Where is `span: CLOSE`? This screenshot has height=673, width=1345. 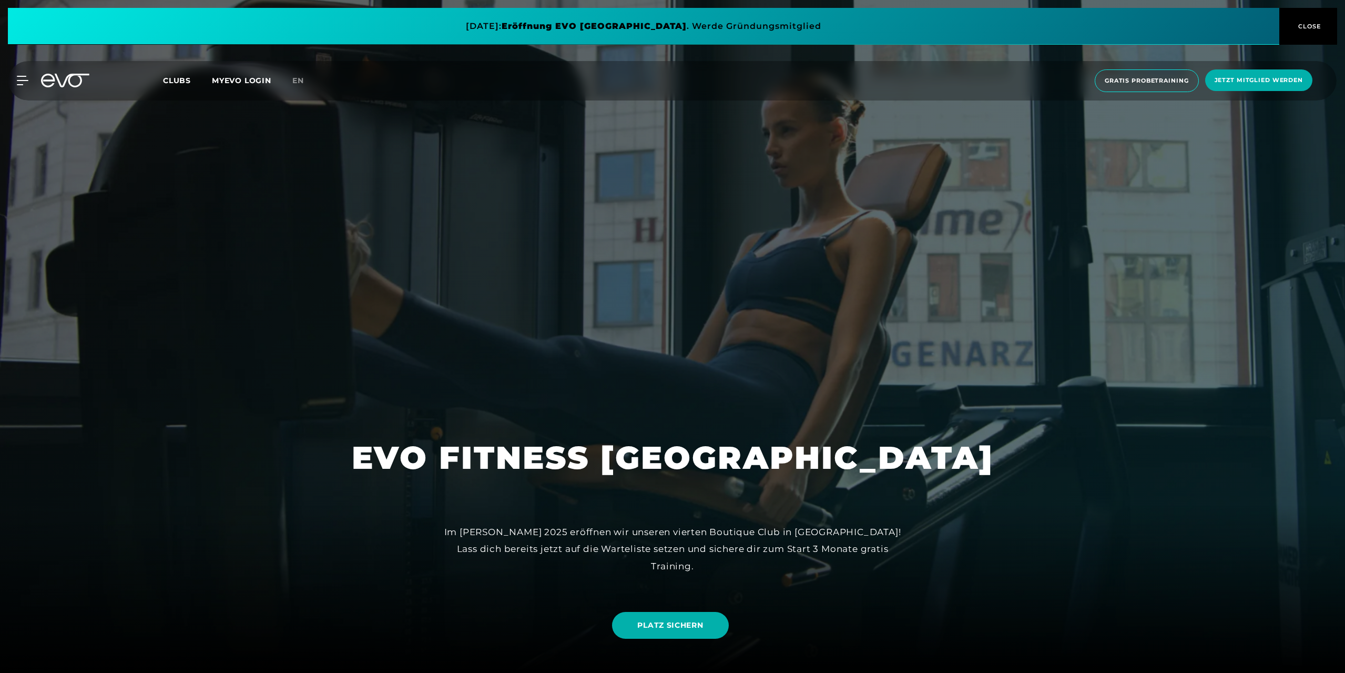
span: CLOSE is located at coordinates (1308, 26).